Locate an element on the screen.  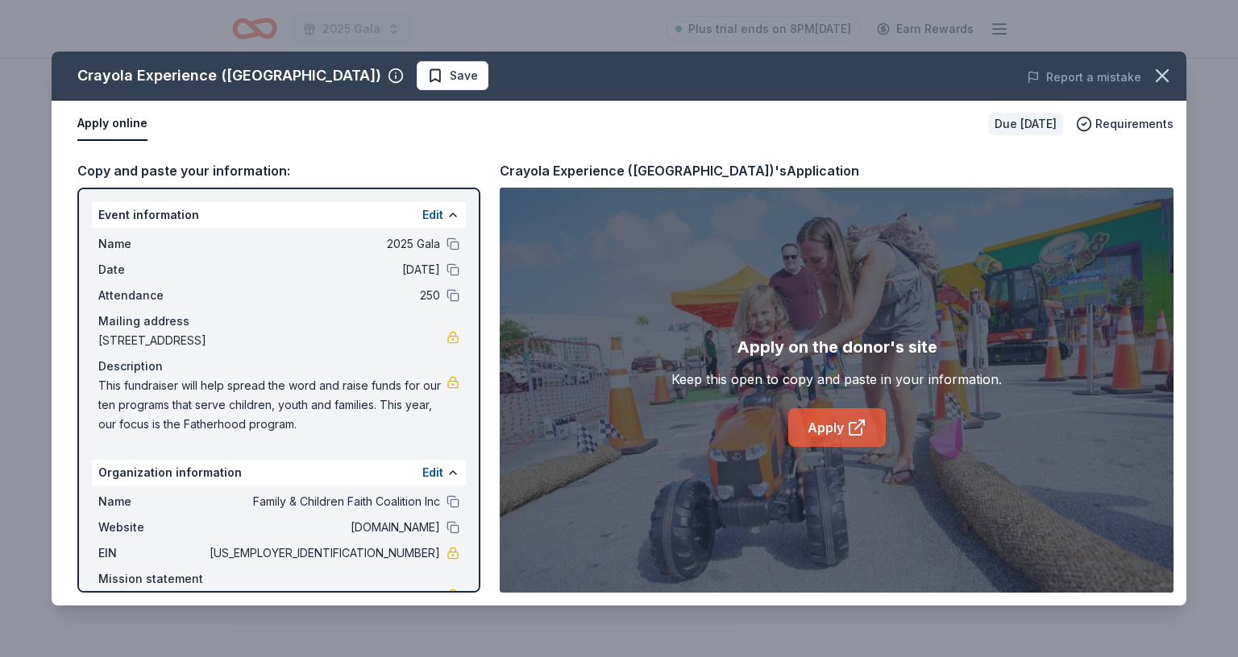
span: Website is located at coordinates (152, 528).